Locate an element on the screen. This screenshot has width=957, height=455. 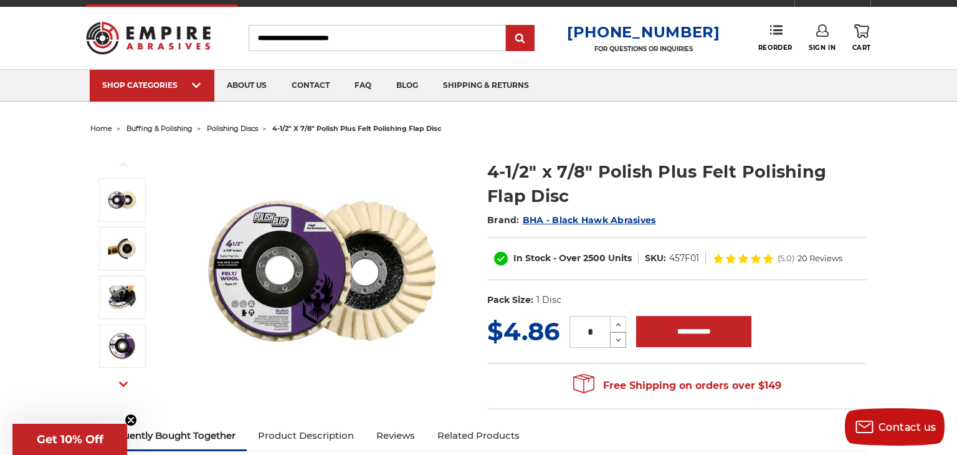
button: Close teaser is located at coordinates (131, 420).